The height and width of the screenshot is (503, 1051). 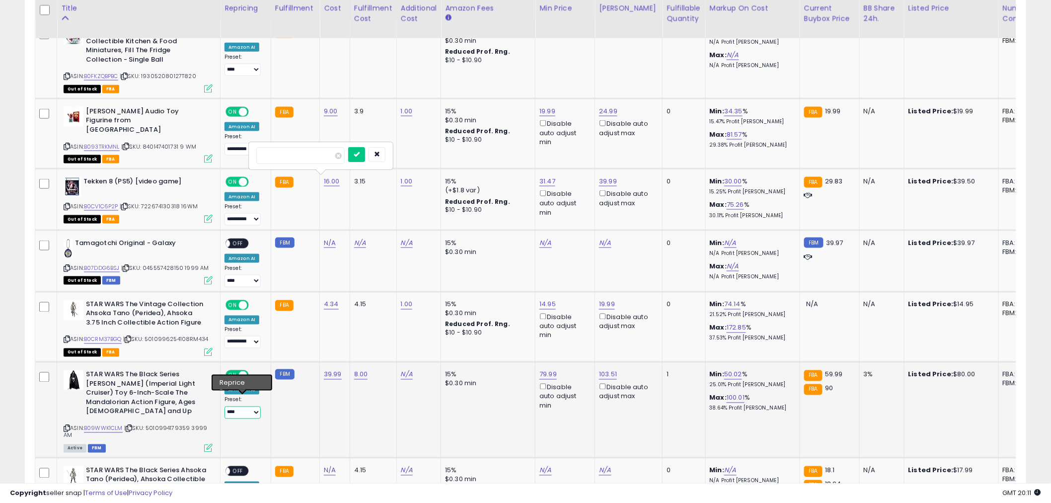 What do you see at coordinates (477, 324) in the screenshot?
I see `b: Reduced Prof. Rng.` at bounding box center [477, 324].